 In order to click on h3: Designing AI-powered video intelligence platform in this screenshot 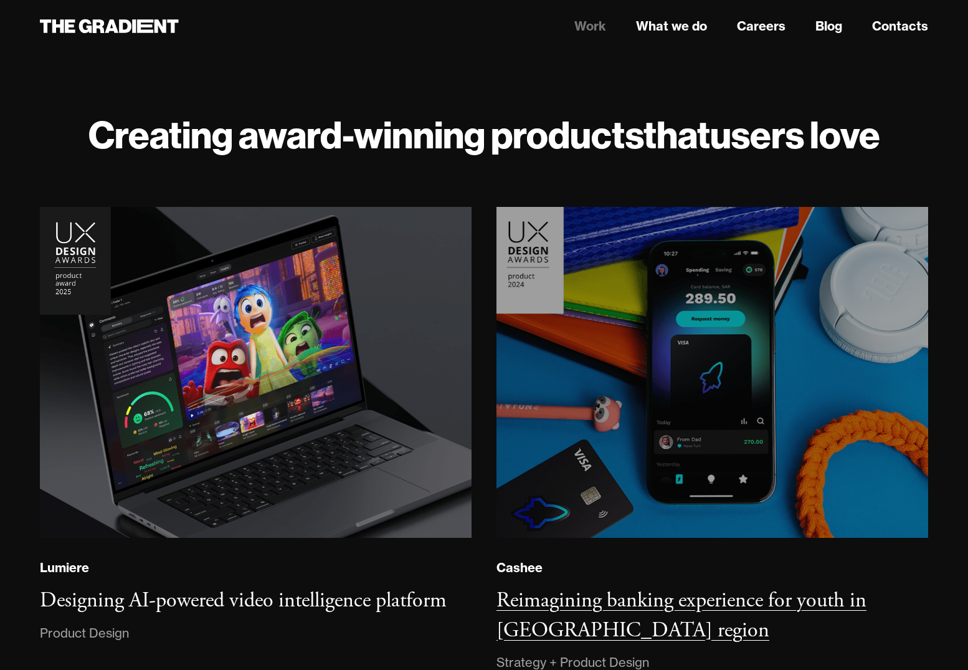, I will do `click(243, 600)`.